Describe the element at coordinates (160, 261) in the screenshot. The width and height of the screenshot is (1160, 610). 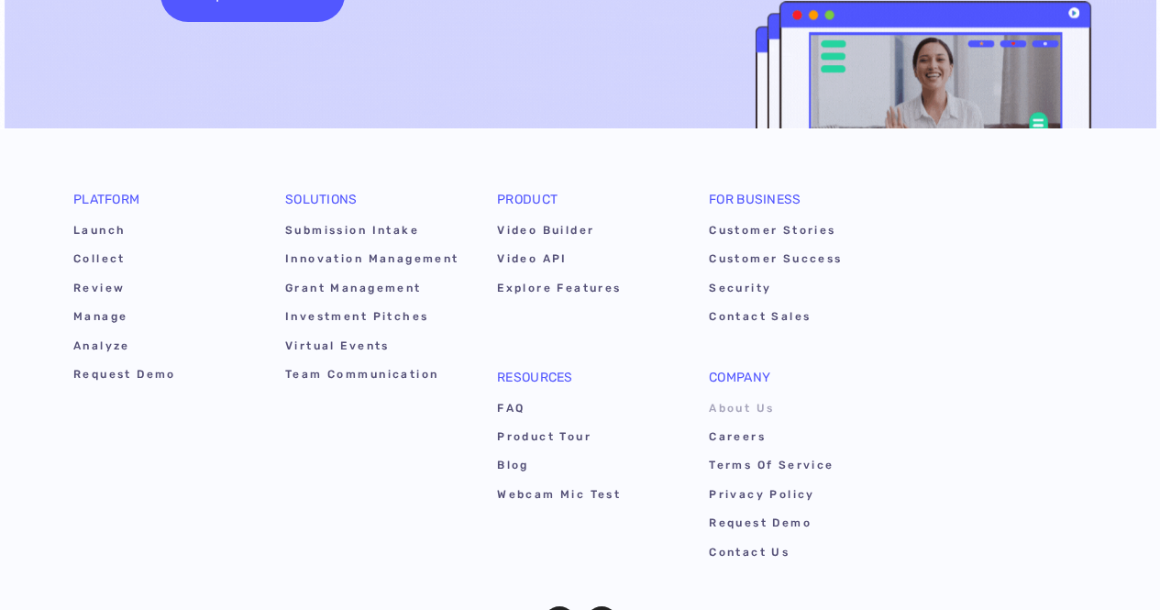
I see `a: Collect` at that location.